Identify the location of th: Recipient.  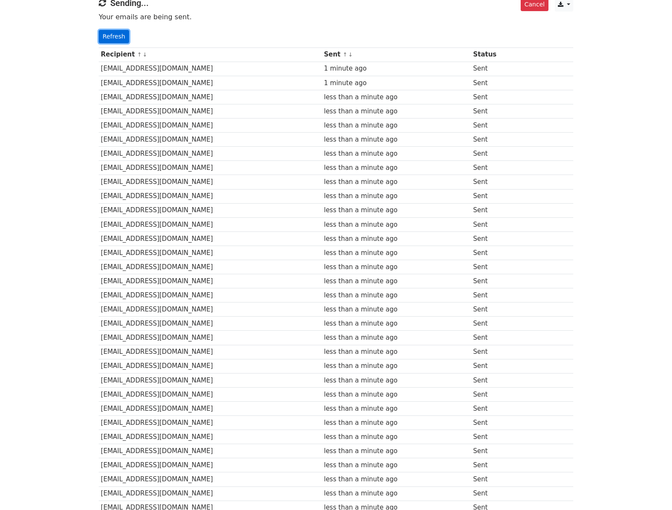
(210, 54).